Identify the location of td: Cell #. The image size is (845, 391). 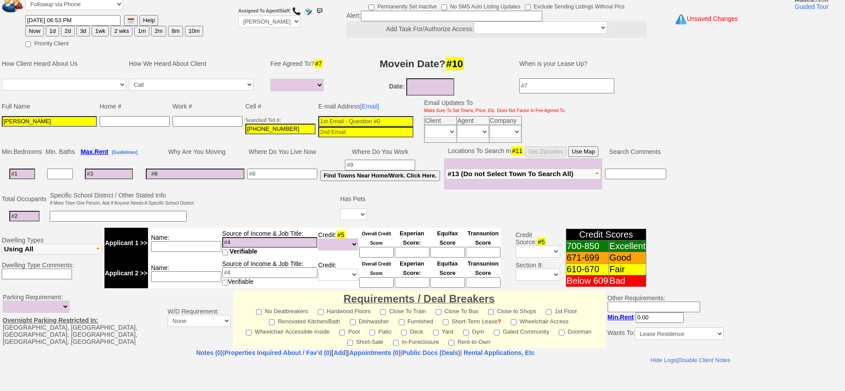
(280, 106).